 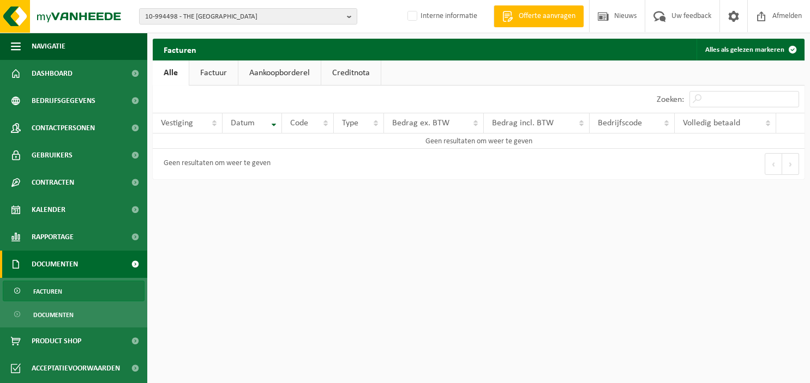 What do you see at coordinates (279, 73) in the screenshot?
I see `a: Aankoopborderel` at bounding box center [279, 73].